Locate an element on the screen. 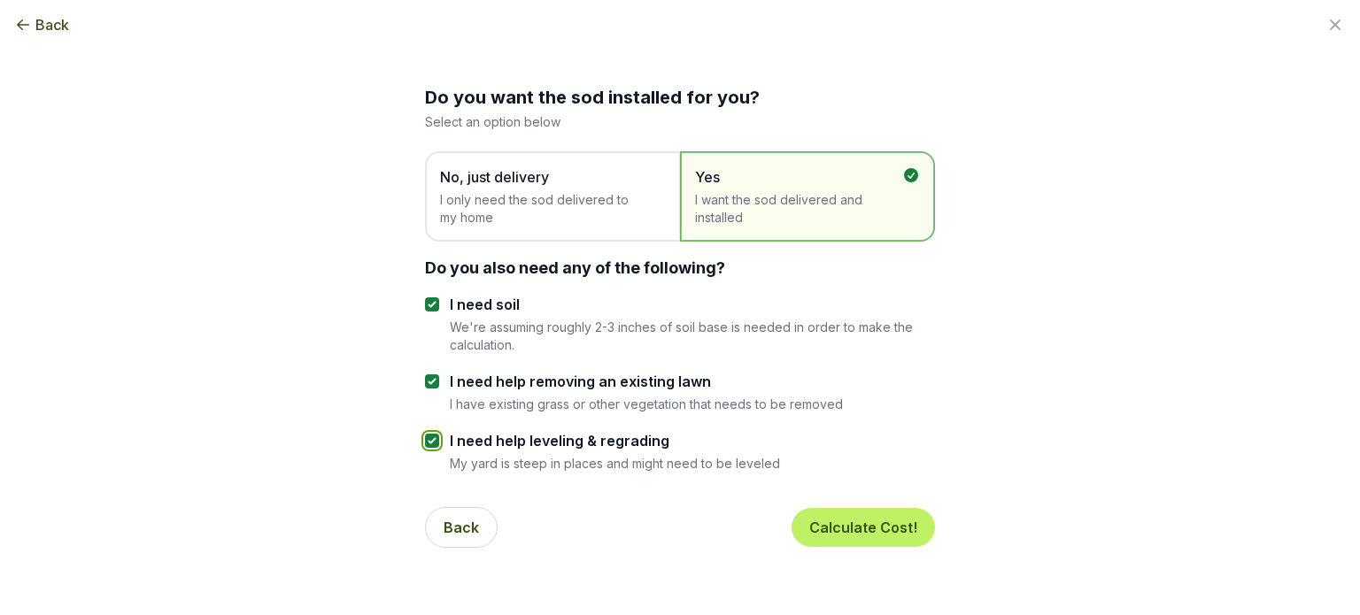 This screenshot has width=1360, height=615. p: My yard is steep in places and might need to be leveled is located at coordinates (614, 463).